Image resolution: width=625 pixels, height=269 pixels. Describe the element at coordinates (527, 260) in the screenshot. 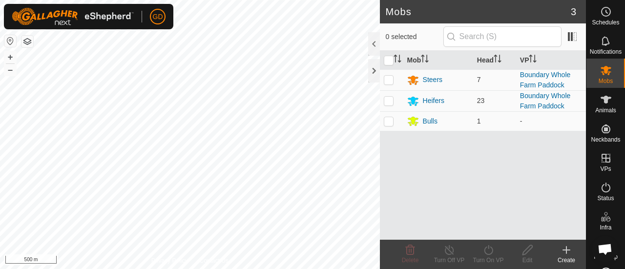

I see `div: Edit` at that location.